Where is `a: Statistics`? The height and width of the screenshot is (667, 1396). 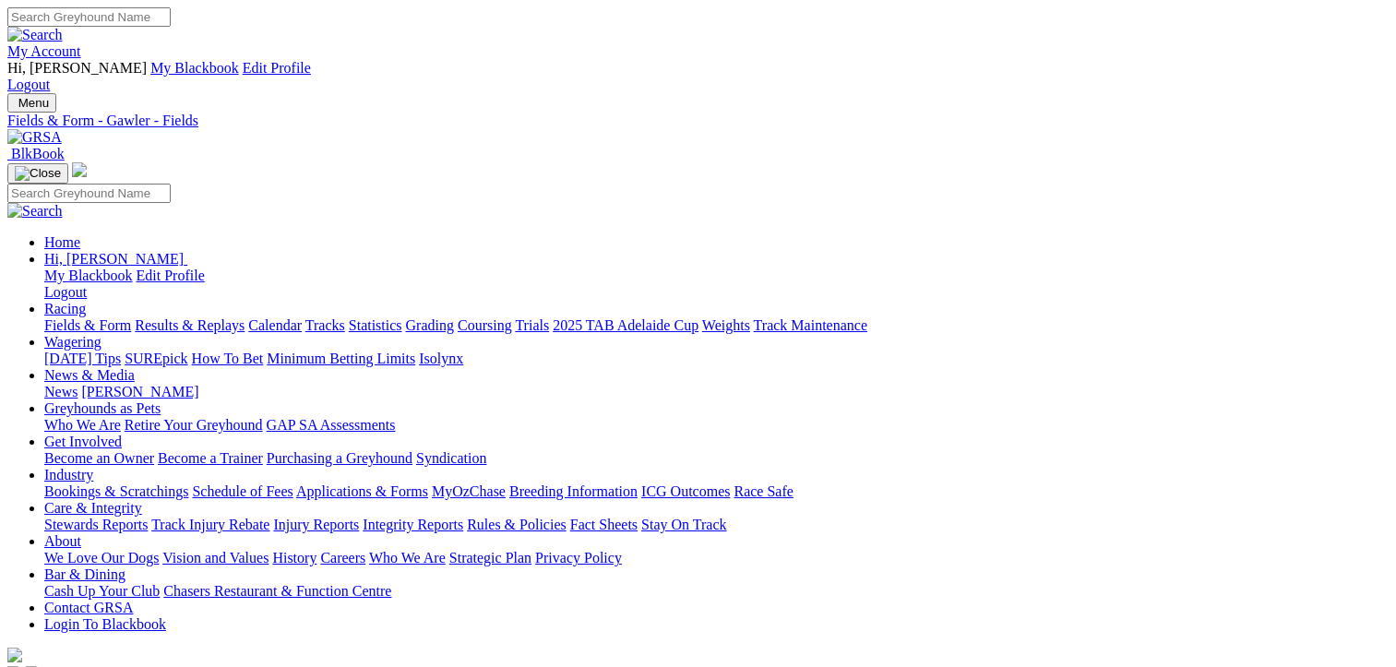
a: Statistics is located at coordinates (375, 325).